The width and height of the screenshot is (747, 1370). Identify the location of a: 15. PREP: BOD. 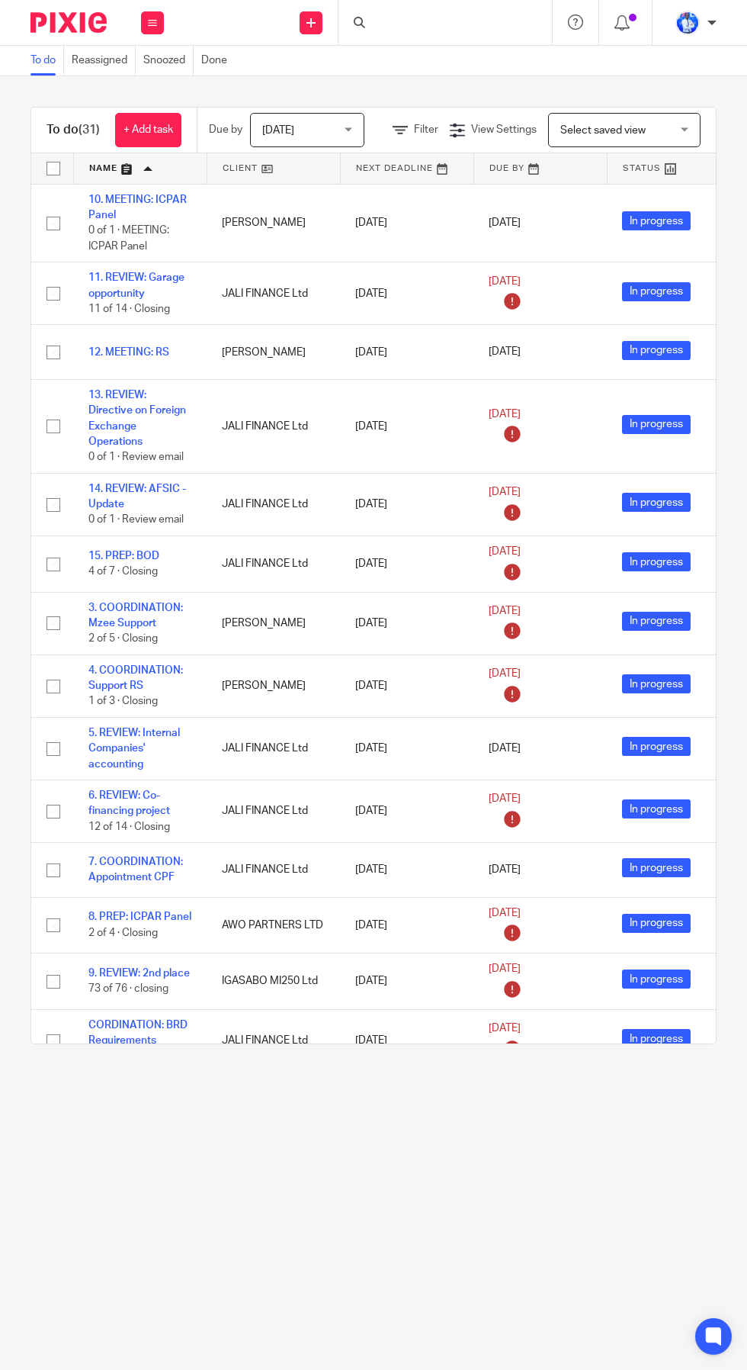
(124, 556).